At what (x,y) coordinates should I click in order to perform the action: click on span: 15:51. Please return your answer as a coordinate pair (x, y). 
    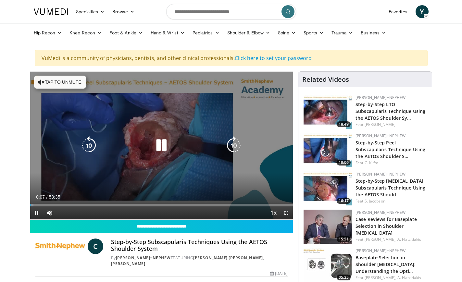
    Looking at the image, I should click on (344, 239).